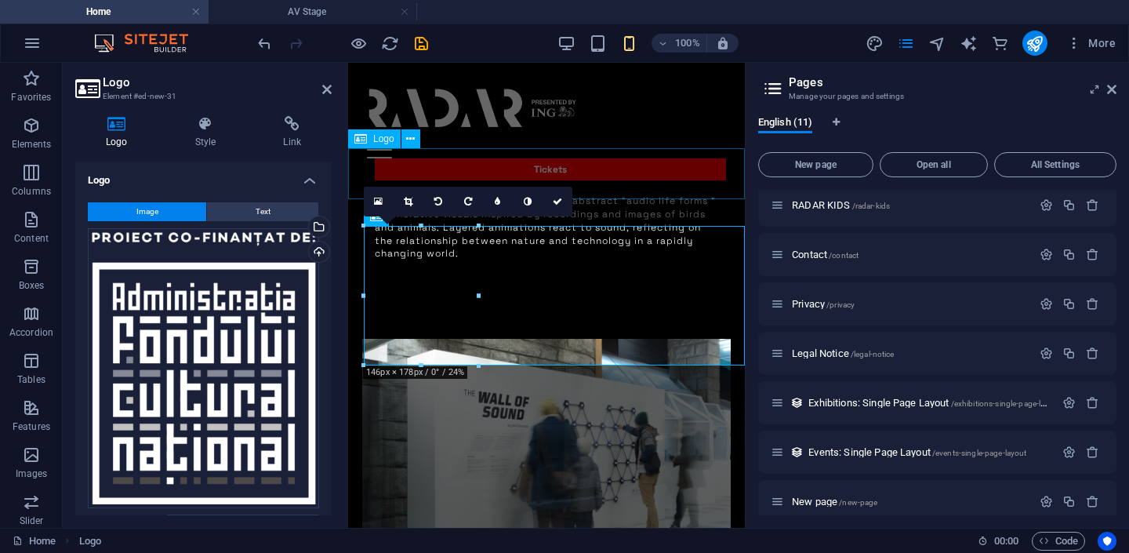 The width and height of the screenshot is (1129, 553). What do you see at coordinates (679, 43) in the screenshot?
I see `button: 100%` at bounding box center [679, 43].